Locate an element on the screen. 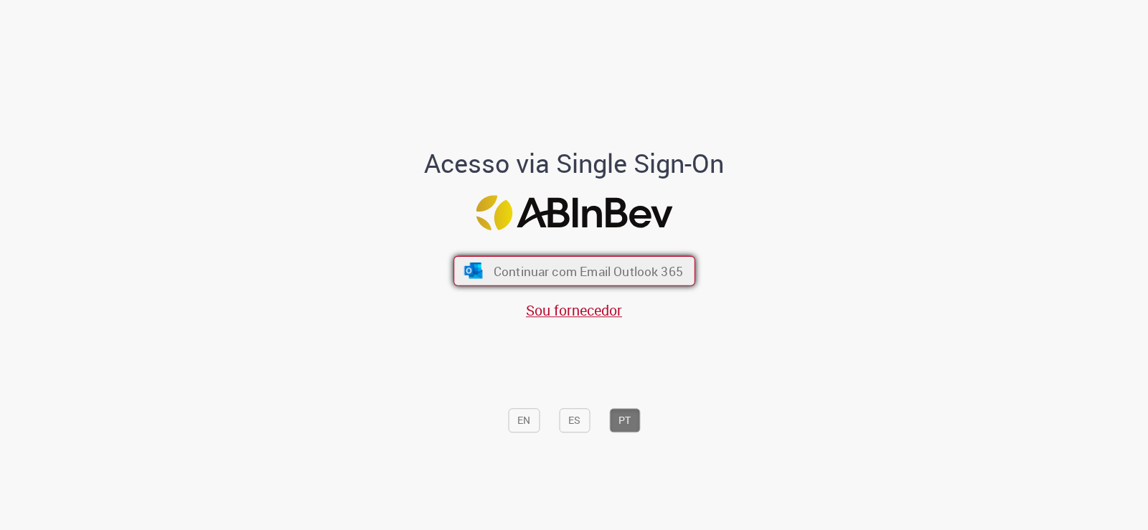  span: Sou fornecedor is located at coordinates (574, 310).